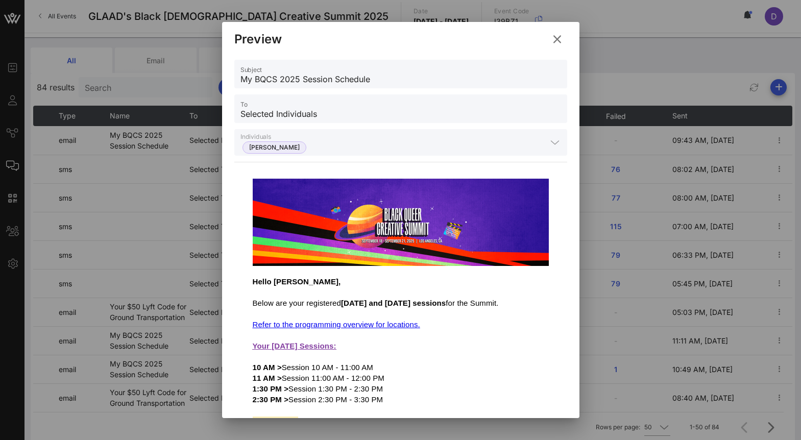 This screenshot has height=440, width=801. I want to click on label: Subject, so click(251, 69).